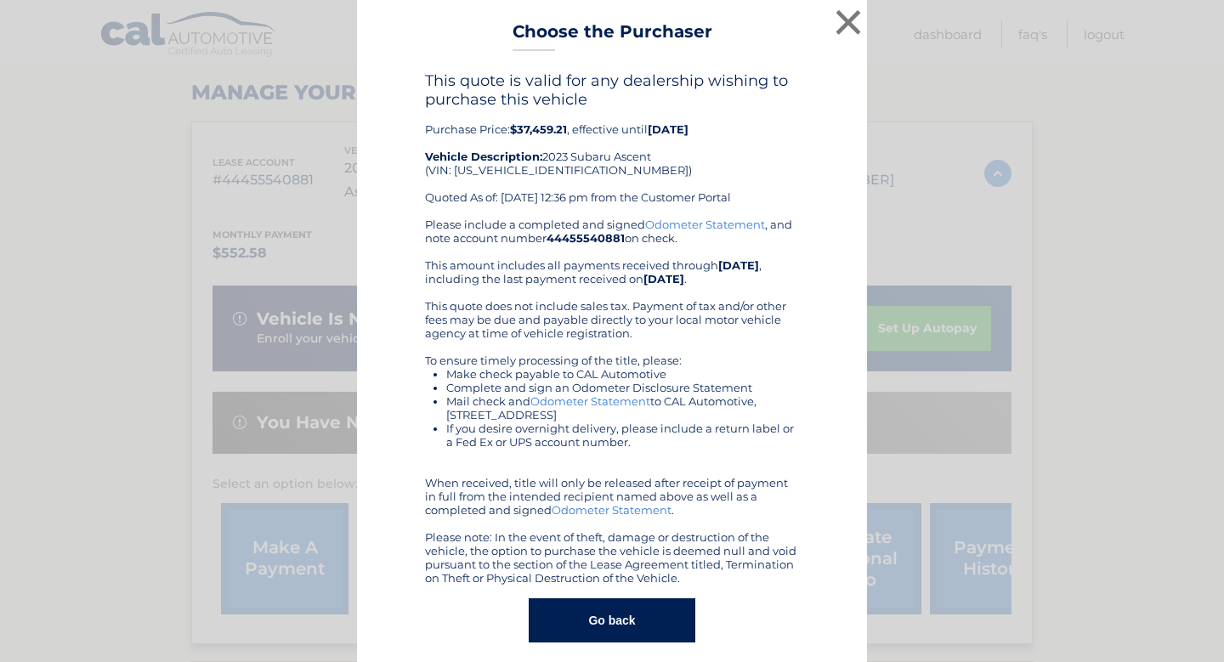 The image size is (1224, 662). I want to click on strong: Vehicle Description:, so click(484, 156).